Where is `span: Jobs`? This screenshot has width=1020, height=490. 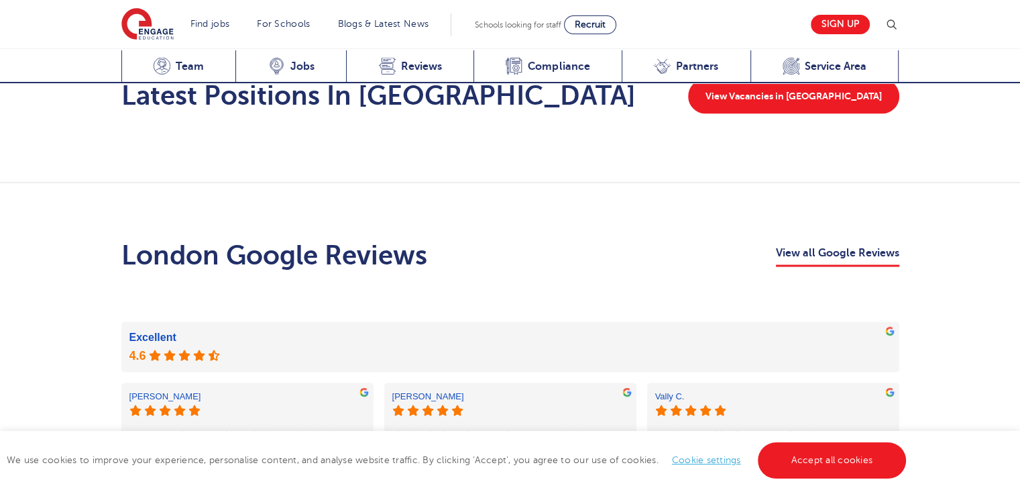
span: Jobs is located at coordinates (302, 66).